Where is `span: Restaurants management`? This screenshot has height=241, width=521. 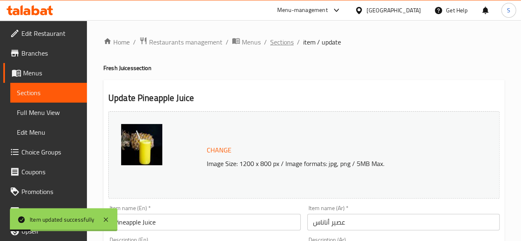
span: Restaurants management is located at coordinates (186, 42).